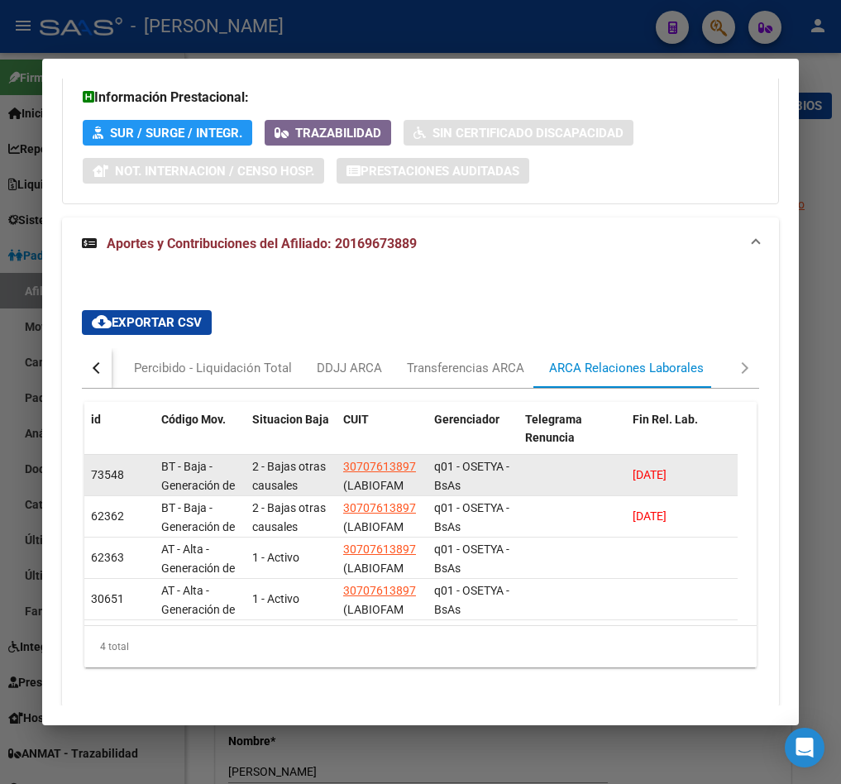  I want to click on mat-icon: cloud_download, so click(102, 322).